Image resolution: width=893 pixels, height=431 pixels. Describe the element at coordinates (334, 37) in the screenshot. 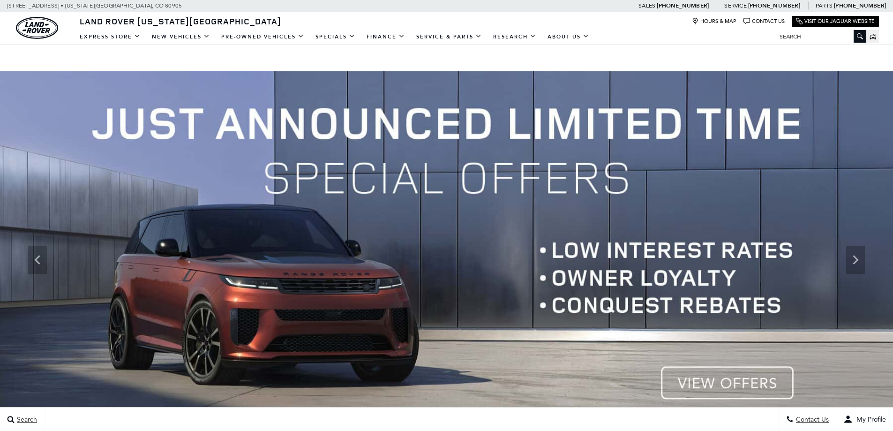

I see `nav: Main Navigation` at that location.